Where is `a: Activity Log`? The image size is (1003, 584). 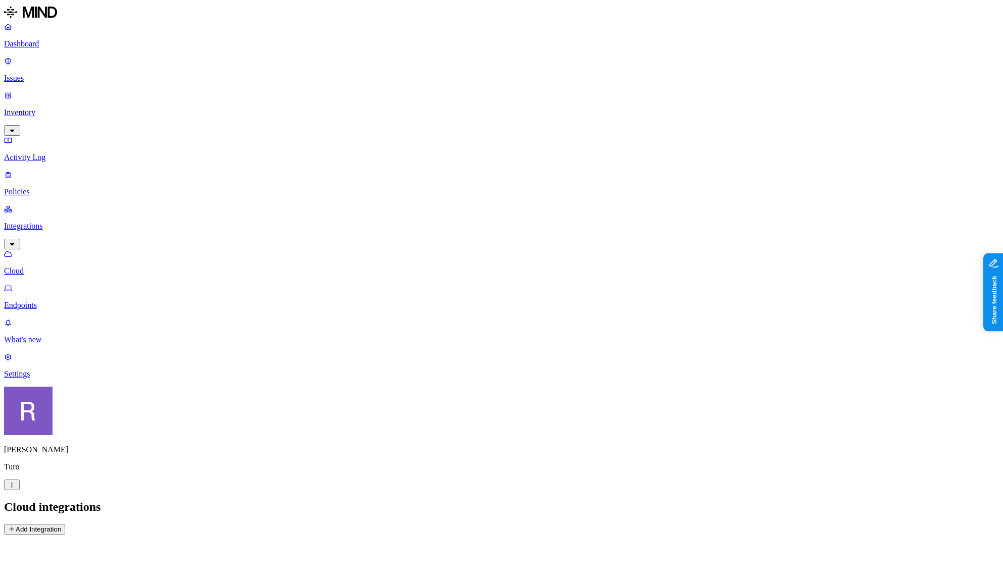 a: Activity Log is located at coordinates (501, 149).